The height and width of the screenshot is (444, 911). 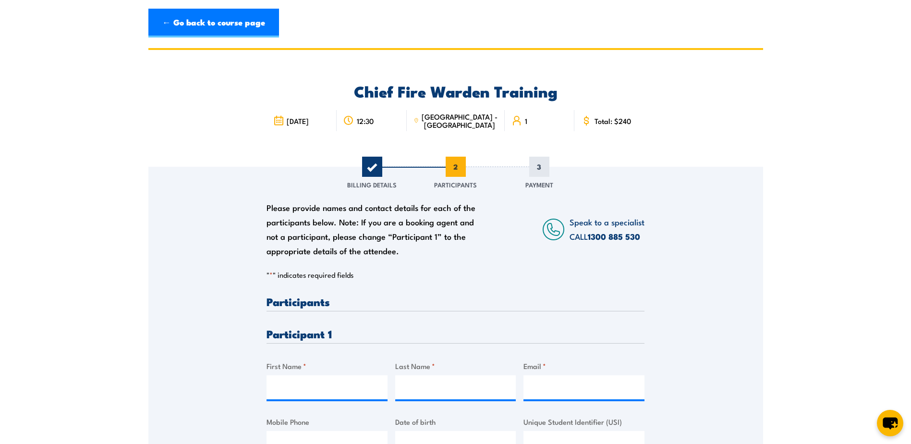 I want to click on label: Email, so click(x=584, y=365).